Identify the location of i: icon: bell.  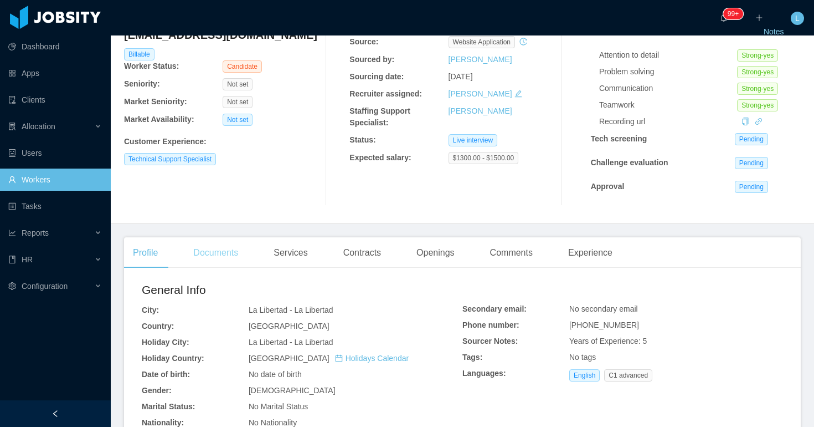
(724, 18).